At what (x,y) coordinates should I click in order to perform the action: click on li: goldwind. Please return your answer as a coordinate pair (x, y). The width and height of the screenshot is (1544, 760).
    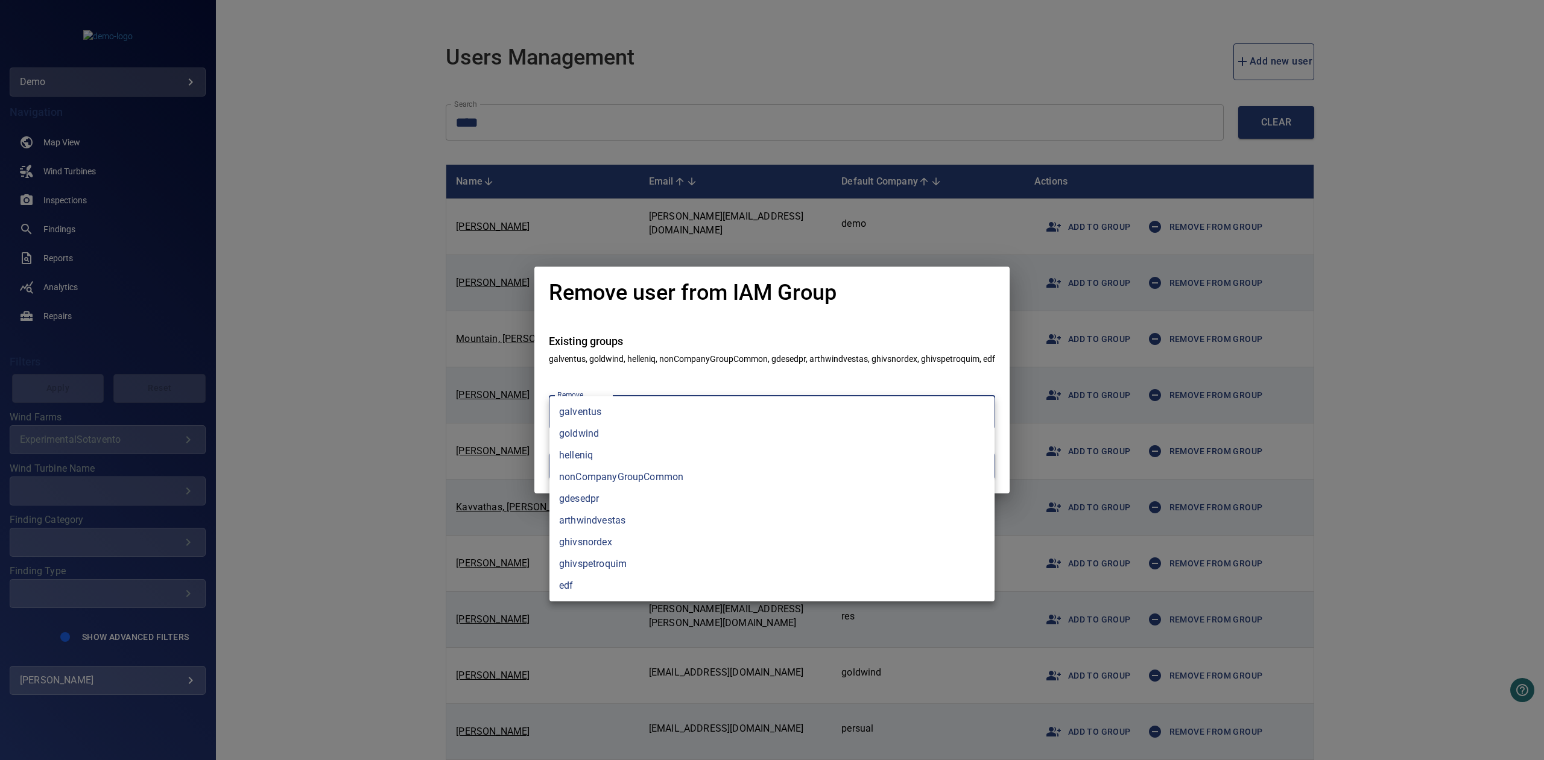
    Looking at the image, I should click on (772, 434).